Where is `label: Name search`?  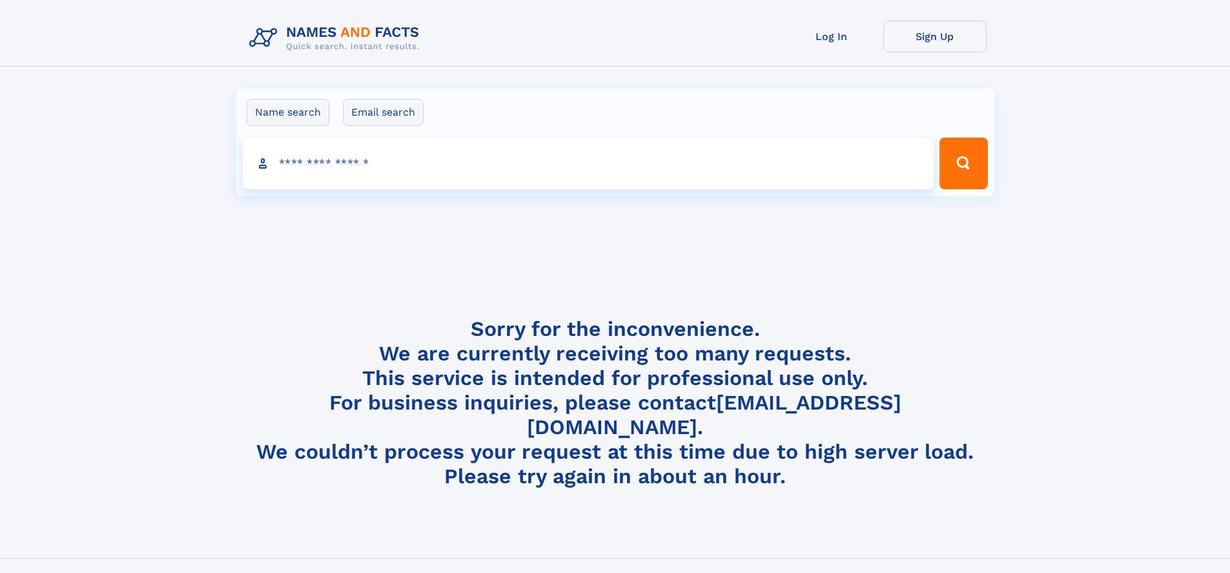
label: Name search is located at coordinates (288, 112).